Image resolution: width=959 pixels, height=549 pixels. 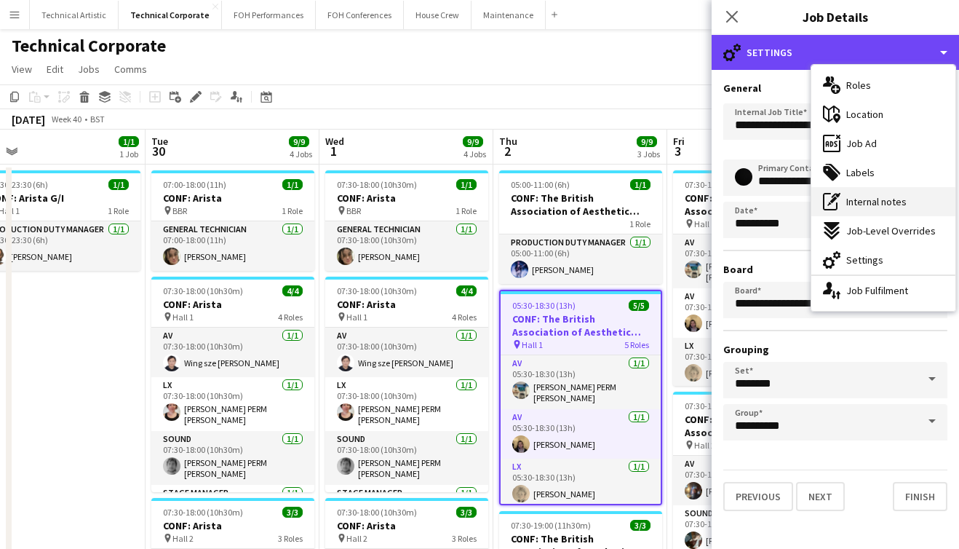 I want to click on div: 3 Jobs, so click(x=648, y=154).